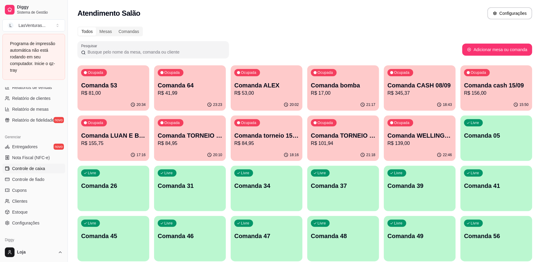 The height and width of the screenshot is (262, 542). What do you see at coordinates (190, 236) in the screenshot?
I see `p: Comanda 46` at bounding box center [190, 236].